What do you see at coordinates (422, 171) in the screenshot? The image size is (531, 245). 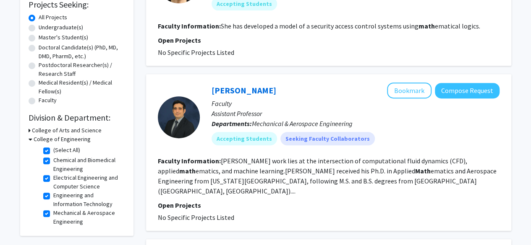 I see `b: Math` at bounding box center [422, 171].